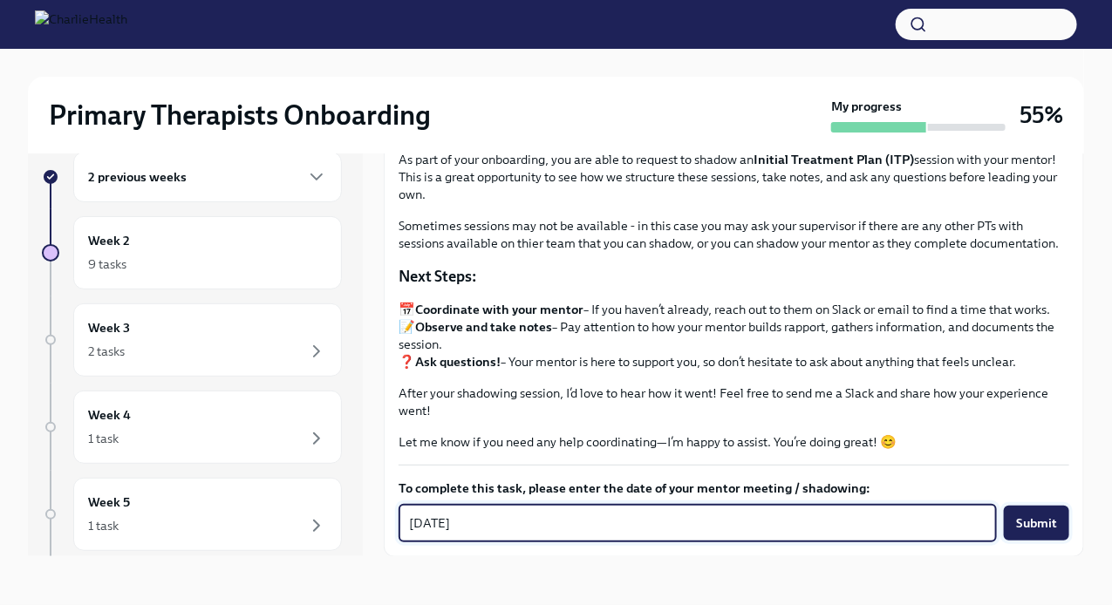 This screenshot has width=1112, height=605. I want to click on p: Sometimes sessions may not be available - in this case you may ask your supervisor if there are a..., so click(733, 235).